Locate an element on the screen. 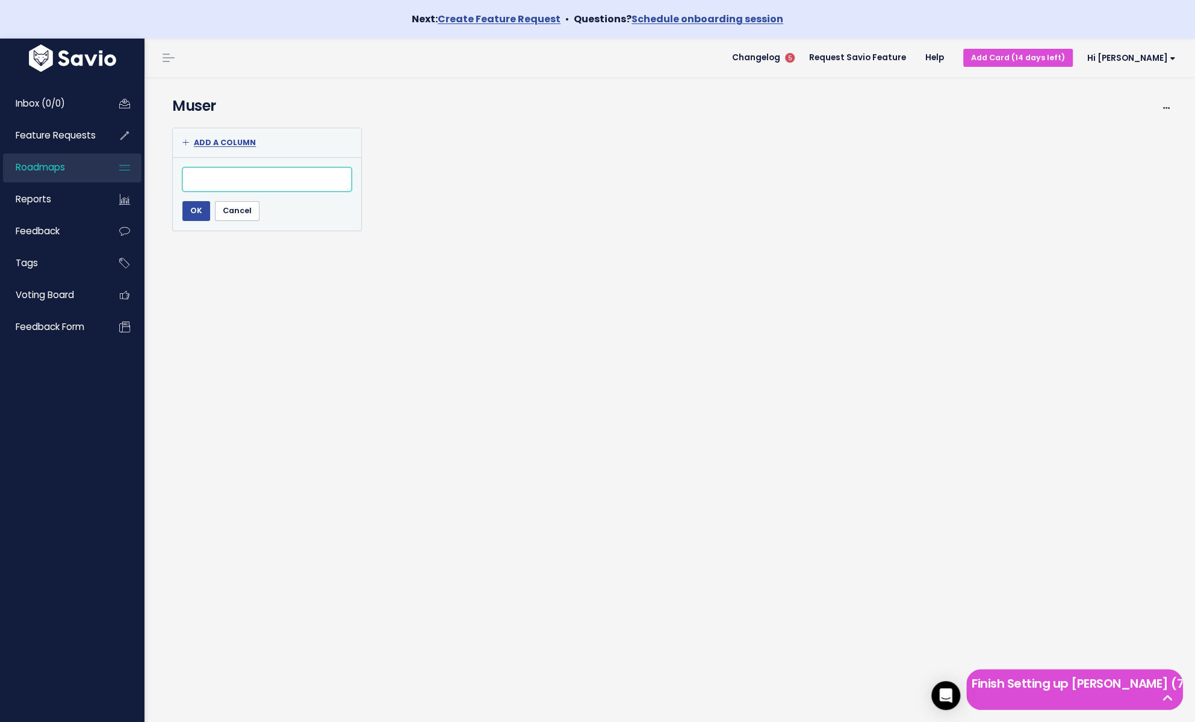 The height and width of the screenshot is (722, 1195). a: Feature Requests is located at coordinates (51, 135).